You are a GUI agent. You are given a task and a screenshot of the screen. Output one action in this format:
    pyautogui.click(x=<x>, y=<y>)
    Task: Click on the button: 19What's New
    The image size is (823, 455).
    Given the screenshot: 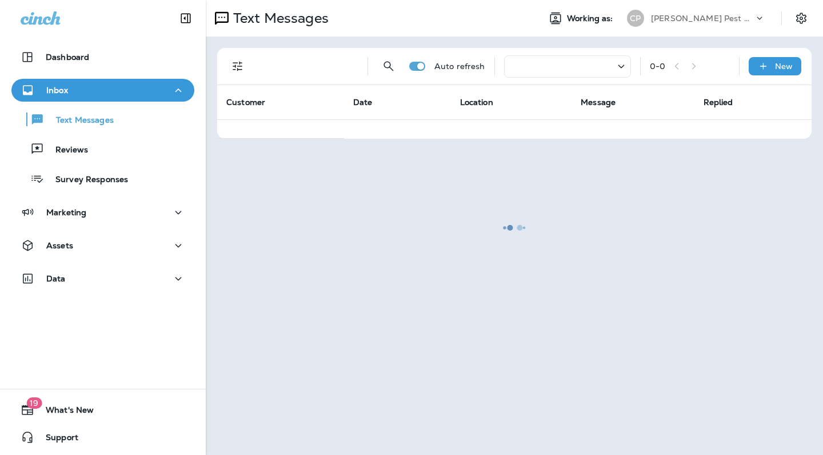 What is the action you would take?
    pyautogui.click(x=103, y=410)
    